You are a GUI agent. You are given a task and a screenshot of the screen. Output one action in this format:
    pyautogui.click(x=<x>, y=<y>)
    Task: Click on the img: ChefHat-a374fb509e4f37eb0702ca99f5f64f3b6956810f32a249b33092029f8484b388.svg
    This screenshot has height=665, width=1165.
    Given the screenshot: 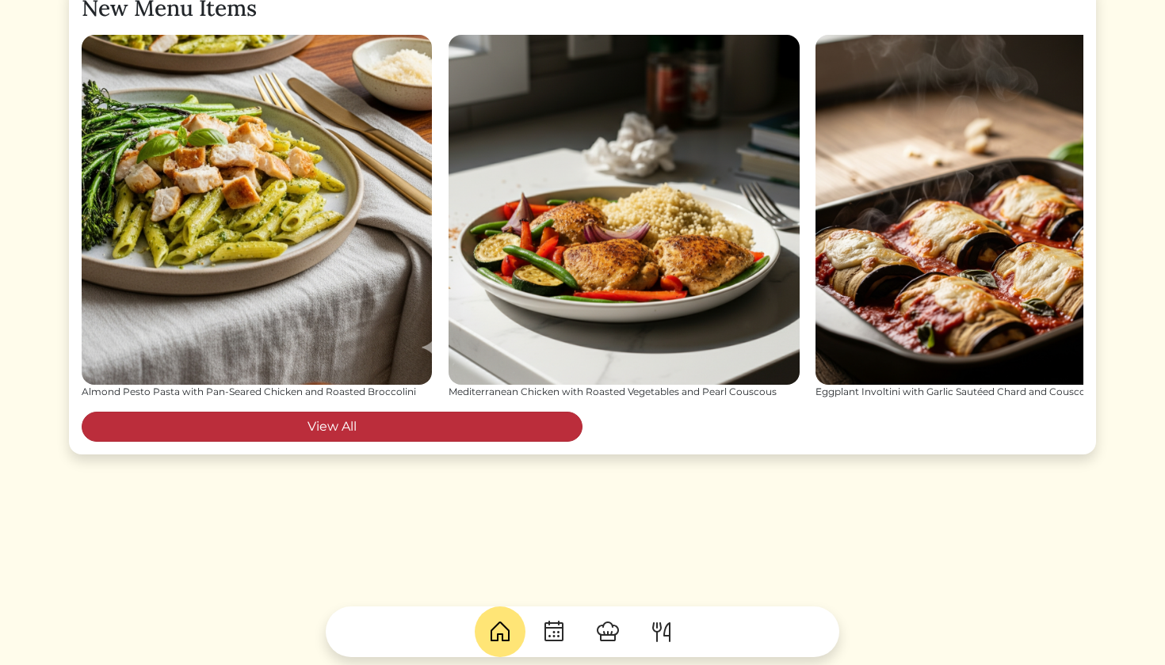 What is the action you would take?
    pyautogui.click(x=608, y=632)
    